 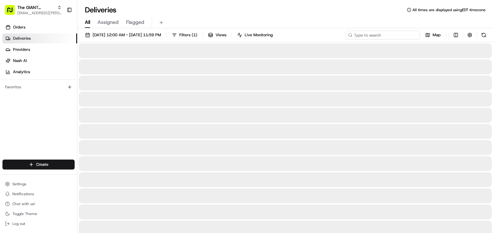 I want to click on span: The GIANT Company, so click(x=36, y=7).